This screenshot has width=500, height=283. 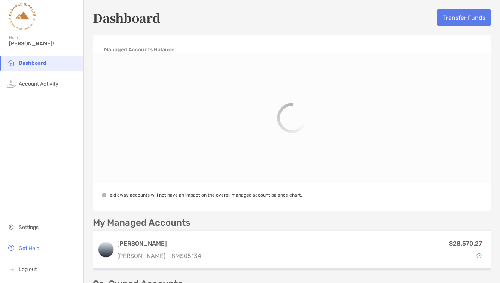 What do you see at coordinates (142, 223) in the screenshot?
I see `p: My Managed Accounts` at bounding box center [142, 223].